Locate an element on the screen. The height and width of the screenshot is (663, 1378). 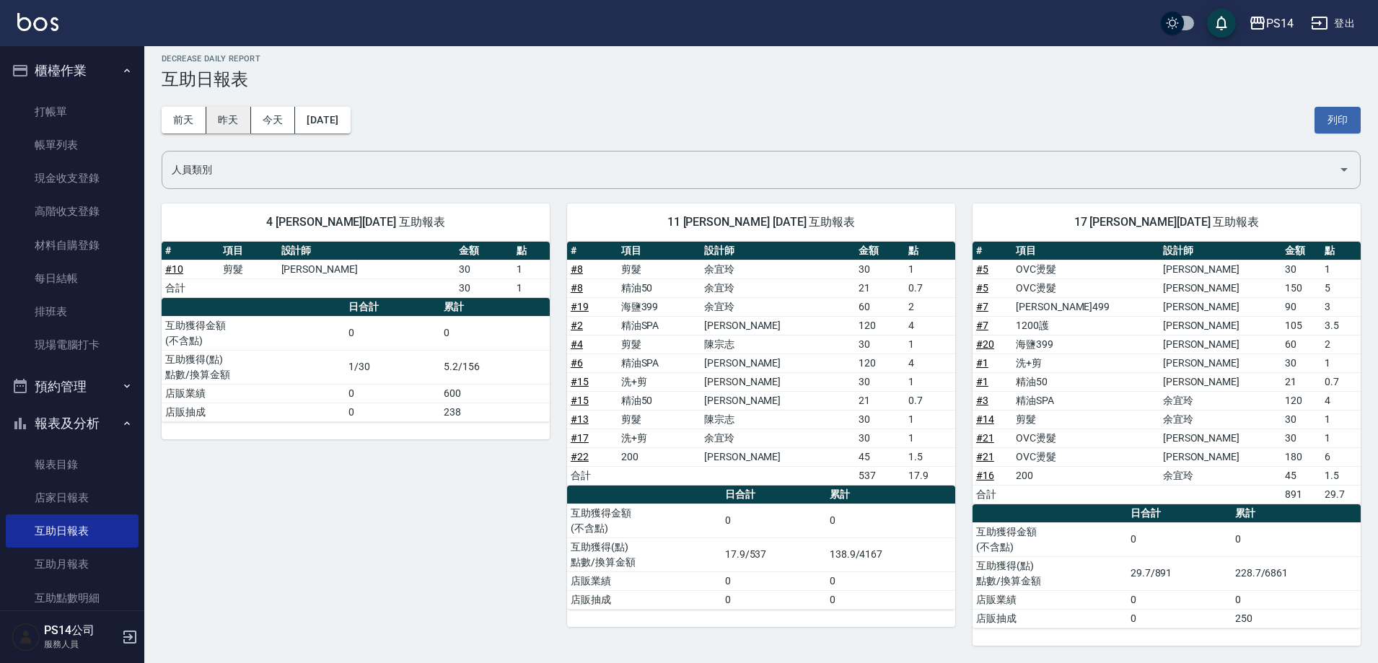
a: 互助點數明細 is located at coordinates (72, 598).